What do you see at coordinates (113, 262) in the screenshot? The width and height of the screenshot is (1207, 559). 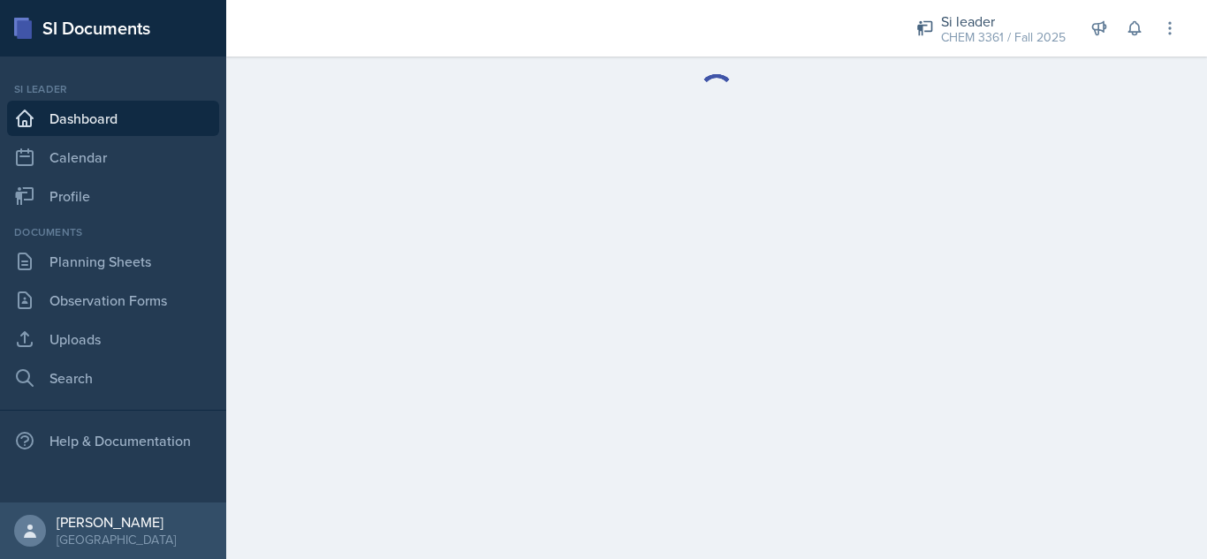 I see `a: Planning Sheets` at bounding box center [113, 262].